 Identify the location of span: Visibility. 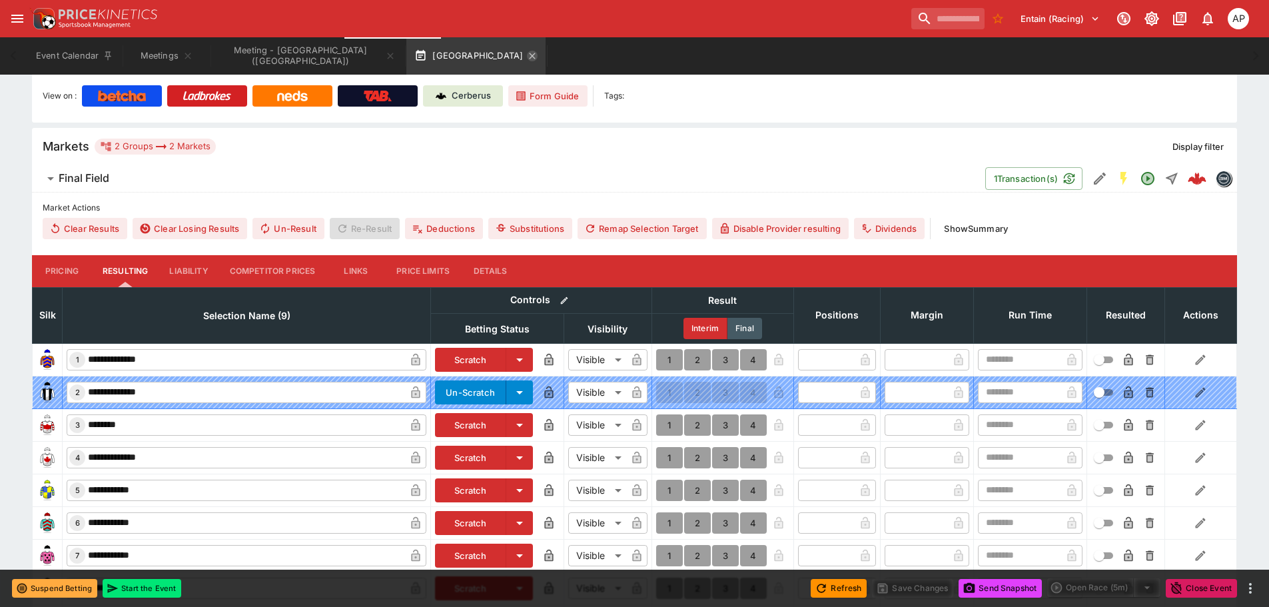
(608, 329).